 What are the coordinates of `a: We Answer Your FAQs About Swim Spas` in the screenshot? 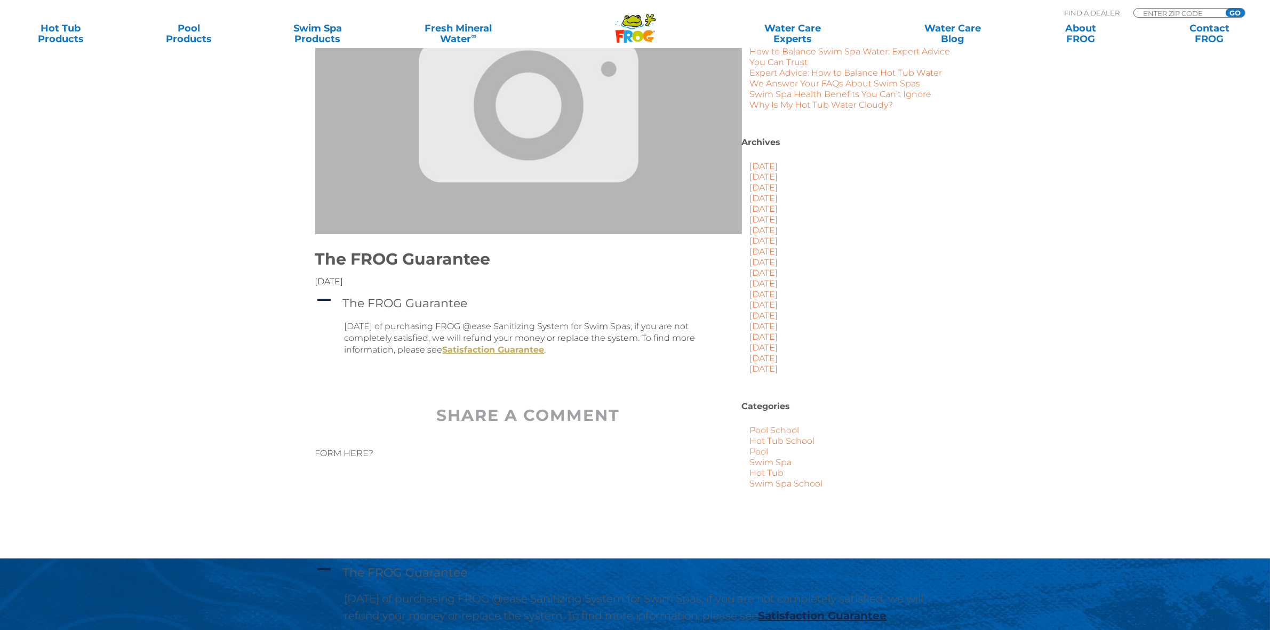 It's located at (836, 83).